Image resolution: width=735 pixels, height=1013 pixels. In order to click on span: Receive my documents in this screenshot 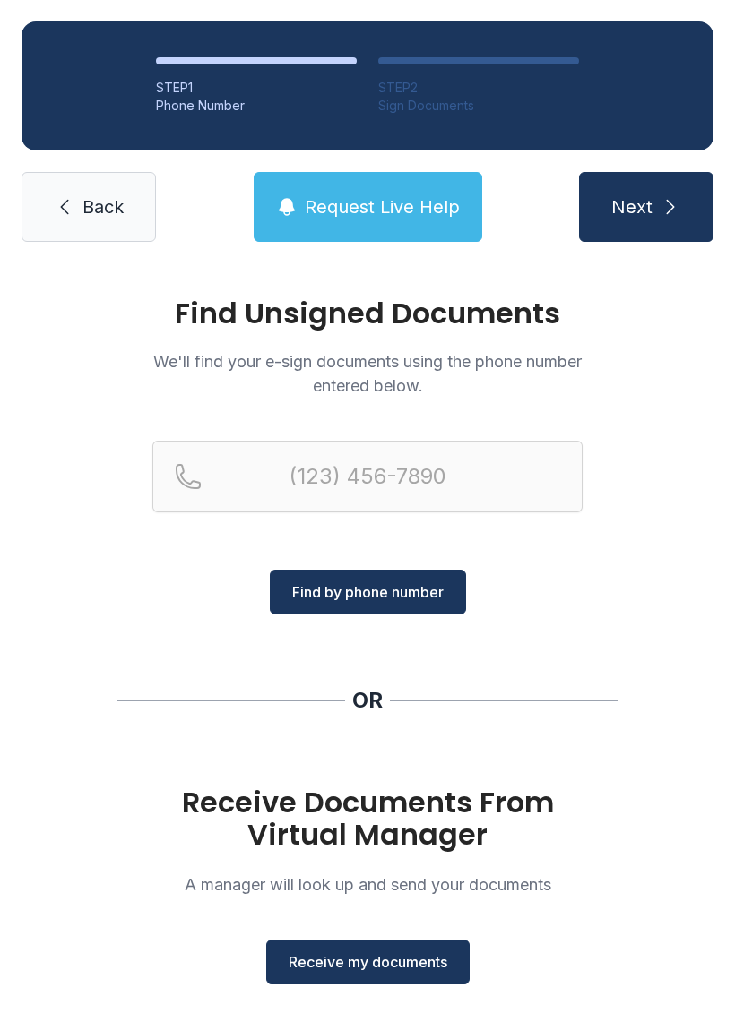, I will do `click(367, 962)`.